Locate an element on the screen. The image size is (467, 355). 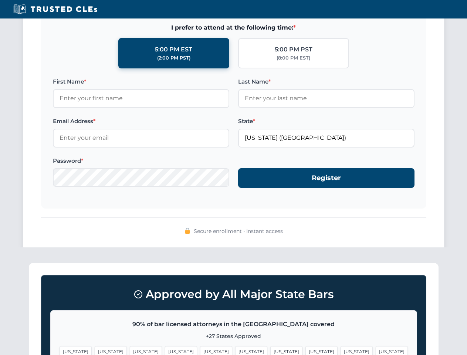
label: Last Name is located at coordinates (326, 82).